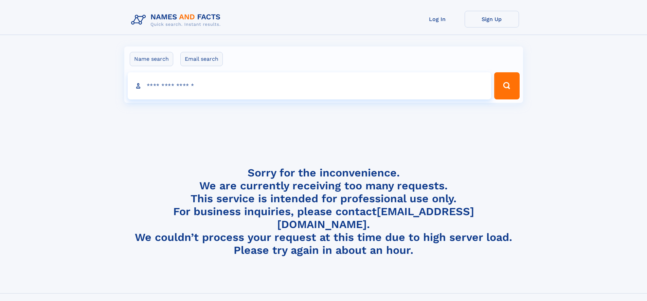 Image resolution: width=647 pixels, height=301 pixels. What do you see at coordinates (152, 59) in the screenshot?
I see `label: Name search` at bounding box center [152, 59].